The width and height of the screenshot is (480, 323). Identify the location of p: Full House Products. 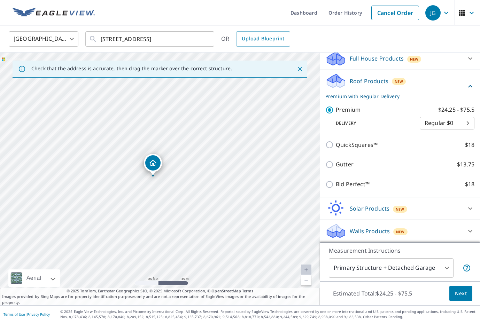
(376, 58).